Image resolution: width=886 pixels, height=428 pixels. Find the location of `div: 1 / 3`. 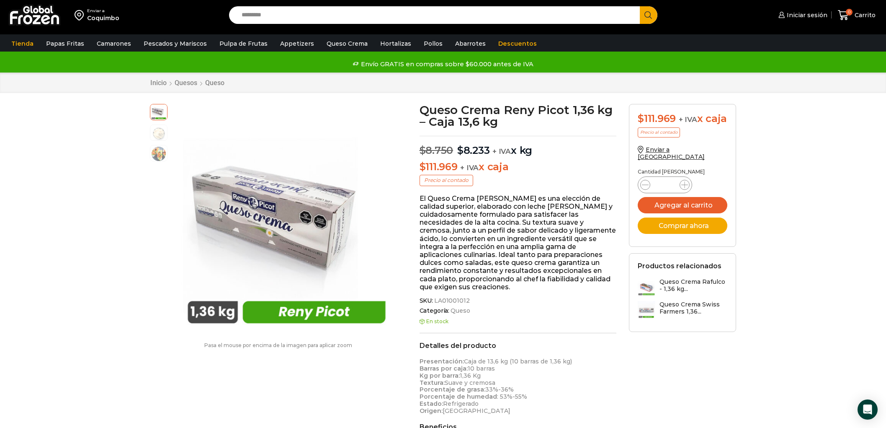

div: 1 / 3 is located at coordinates (287, 219).